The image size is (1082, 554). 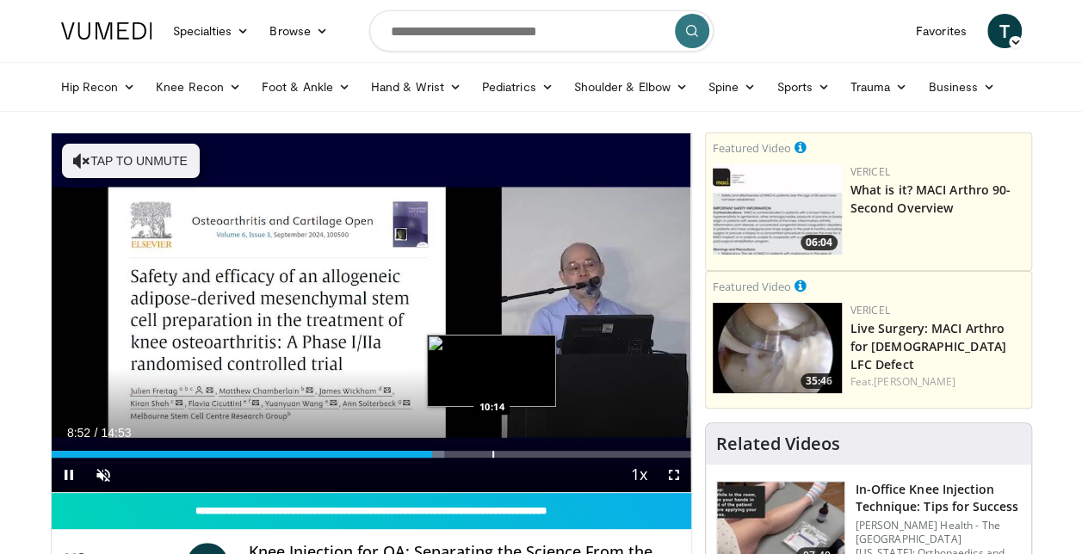 What do you see at coordinates (306, 87) in the screenshot?
I see `a: Foot & Ankle` at bounding box center [306, 87].